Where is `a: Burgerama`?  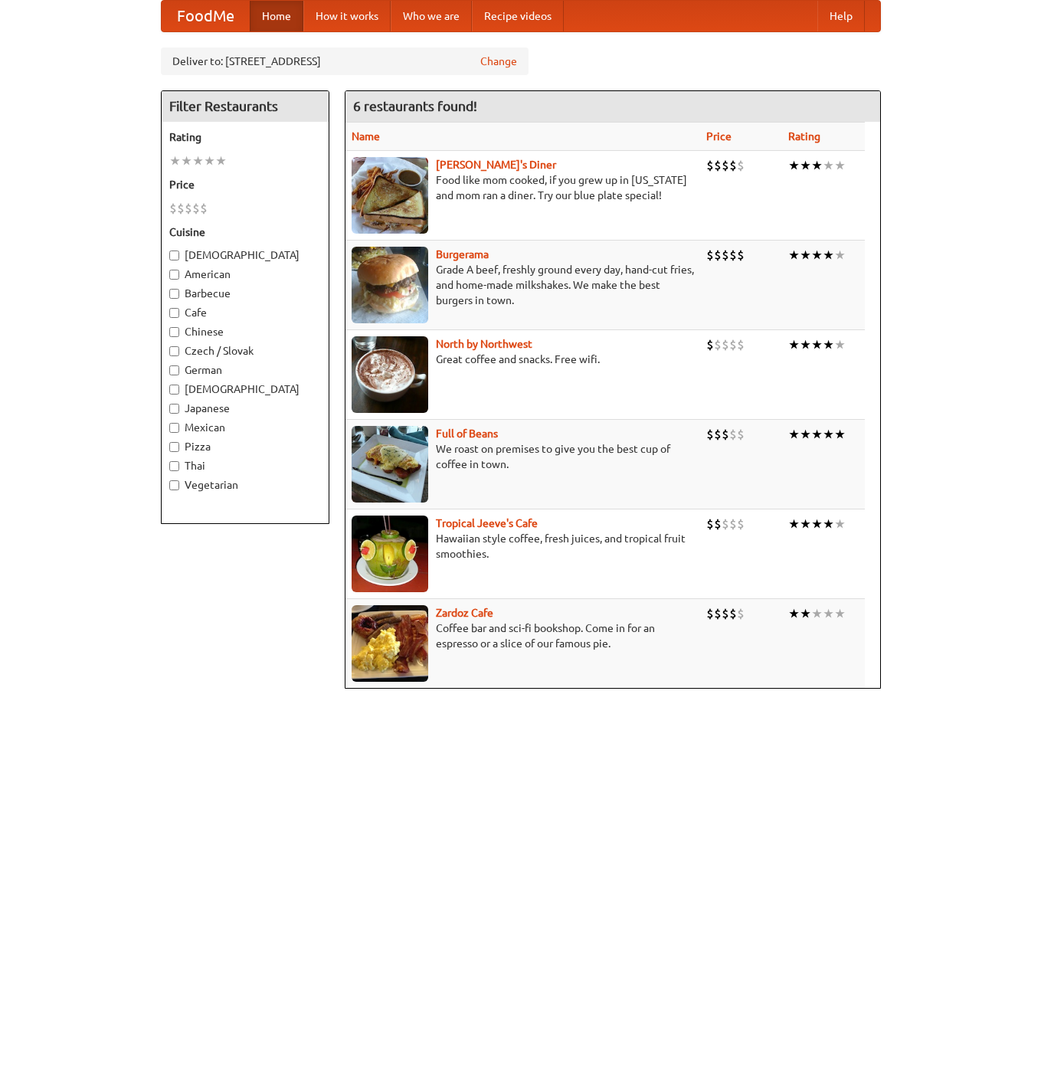 a: Burgerama is located at coordinates (462, 254).